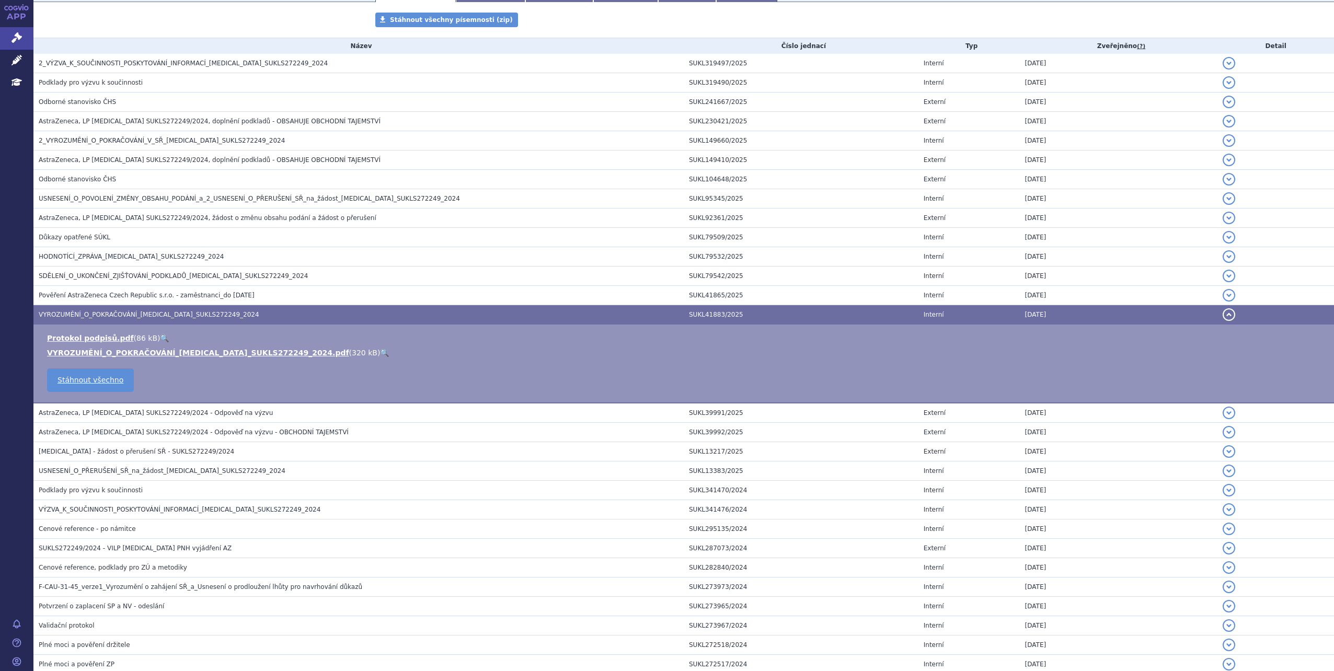 This screenshot has width=1334, height=671. Describe the element at coordinates (136, 452) in the screenshot. I see `span: ULTOMIRIS - žádost o přerušení SŘ - SUKLS272249/2024` at that location.